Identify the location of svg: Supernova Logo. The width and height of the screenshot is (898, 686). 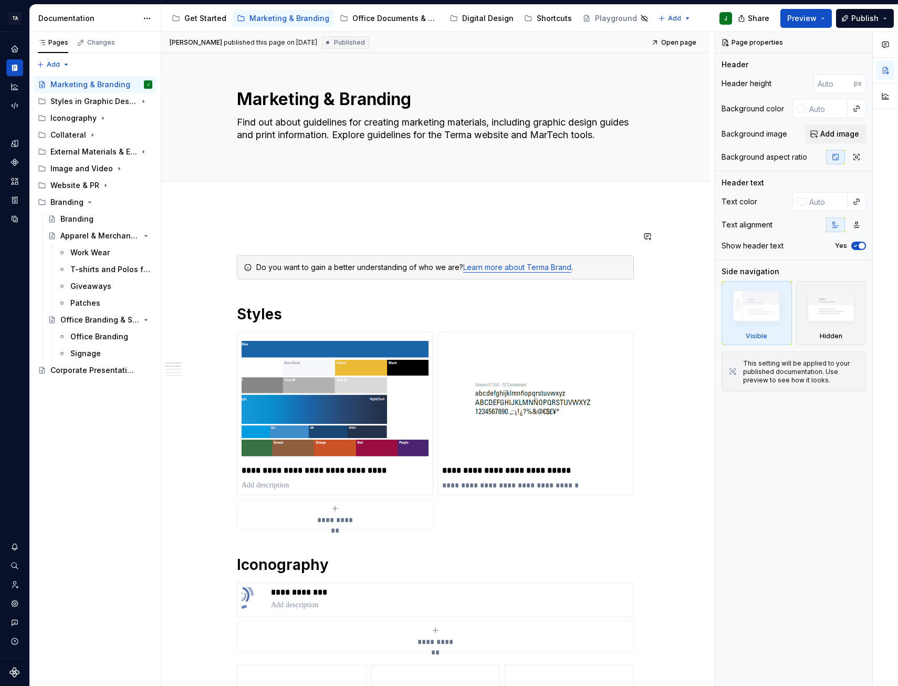
(15, 672).